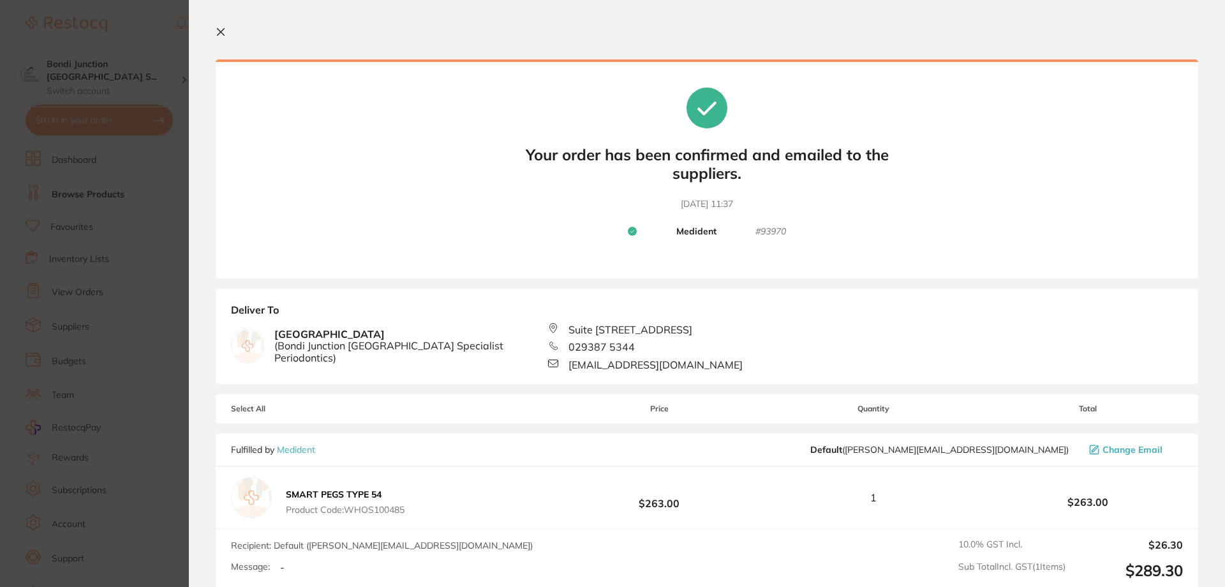 Image resolution: width=1225 pixels, height=587 pixels. I want to click on b: Your order has been confirmed and emailed to the suppliers., so click(707, 164).